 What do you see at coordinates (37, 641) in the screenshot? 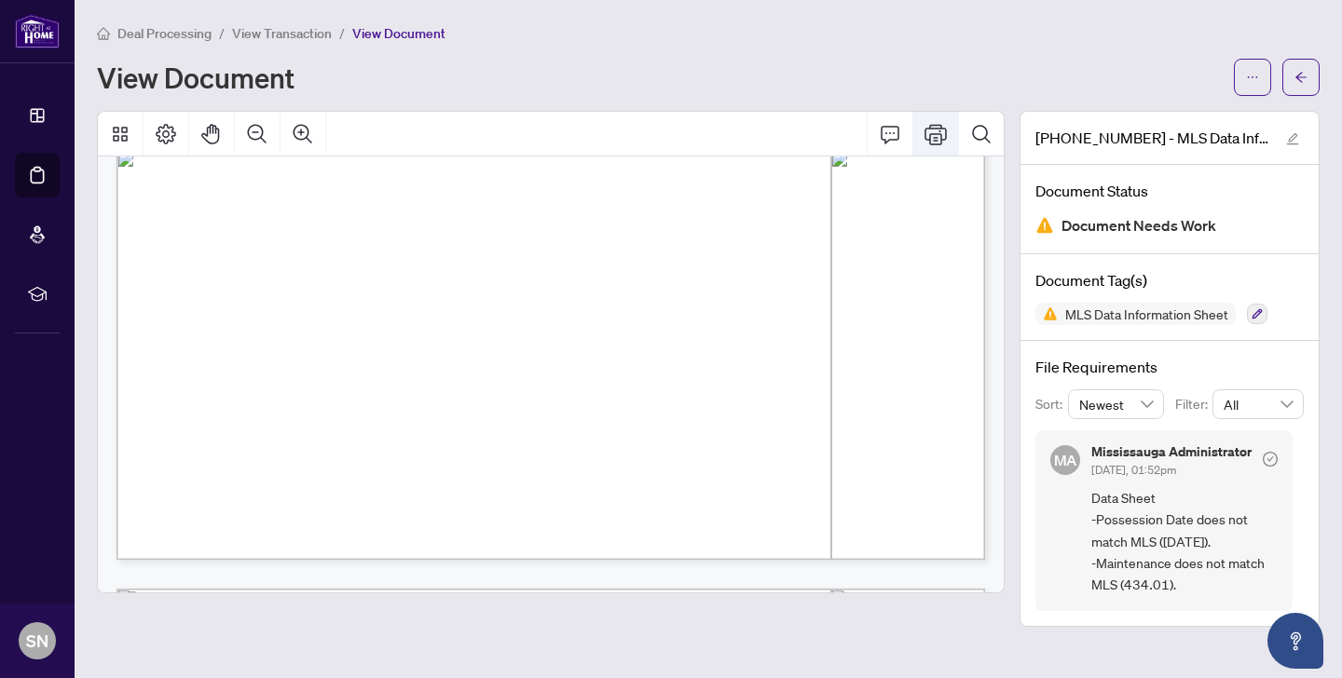
I see `span: SN` at bounding box center [37, 641].